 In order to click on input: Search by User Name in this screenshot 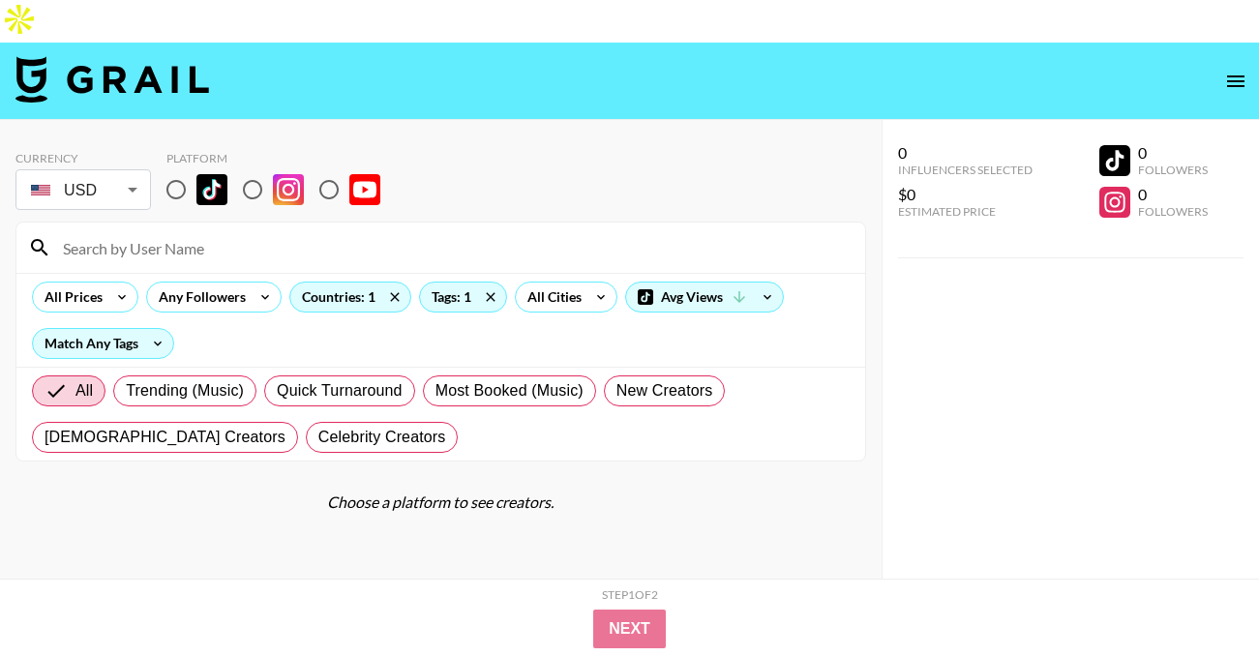, I will do `click(452, 248)`.